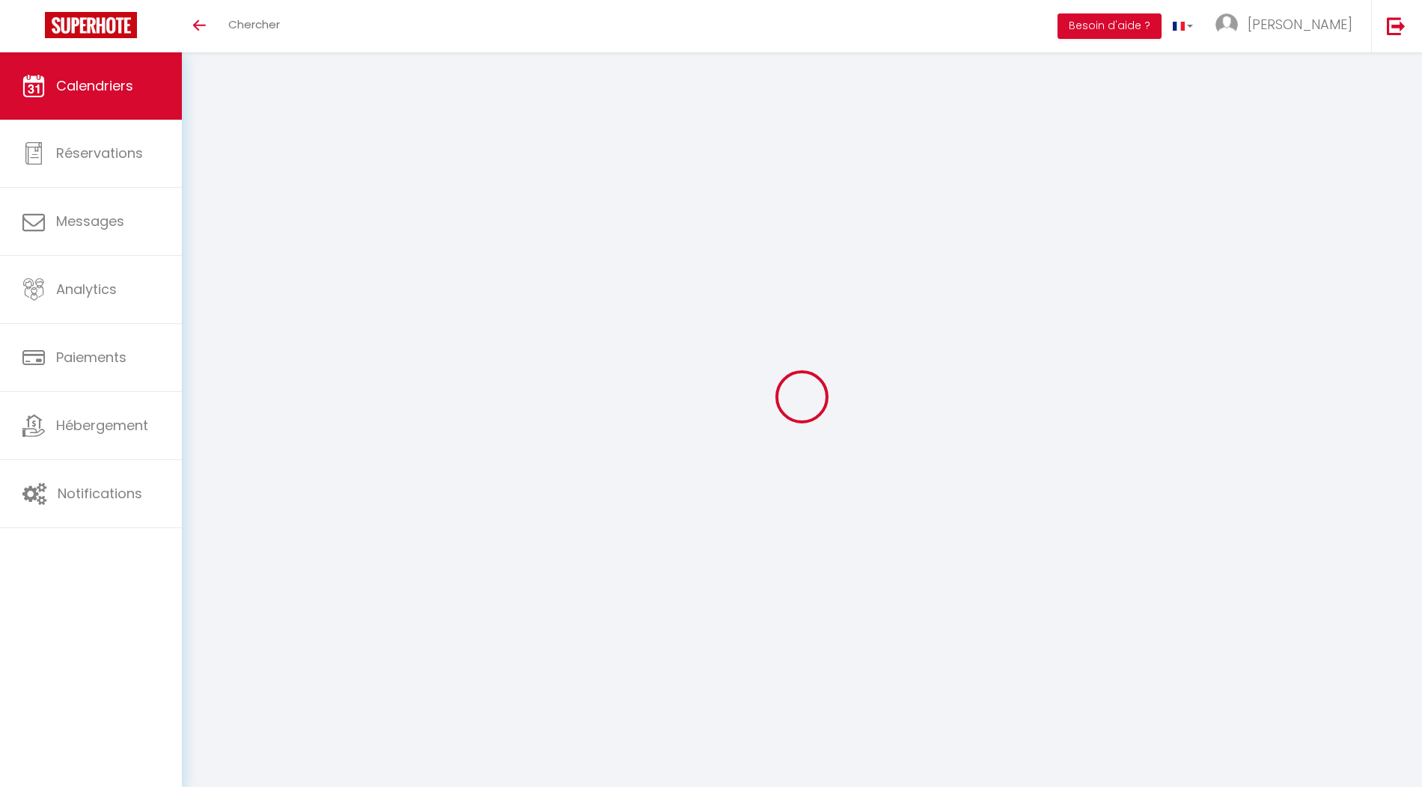 This screenshot has width=1422, height=787. I want to click on span: Messages, so click(90, 221).